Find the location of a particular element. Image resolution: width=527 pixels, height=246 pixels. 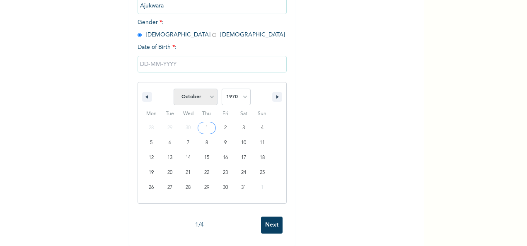

span: 6 is located at coordinates (170, 143).